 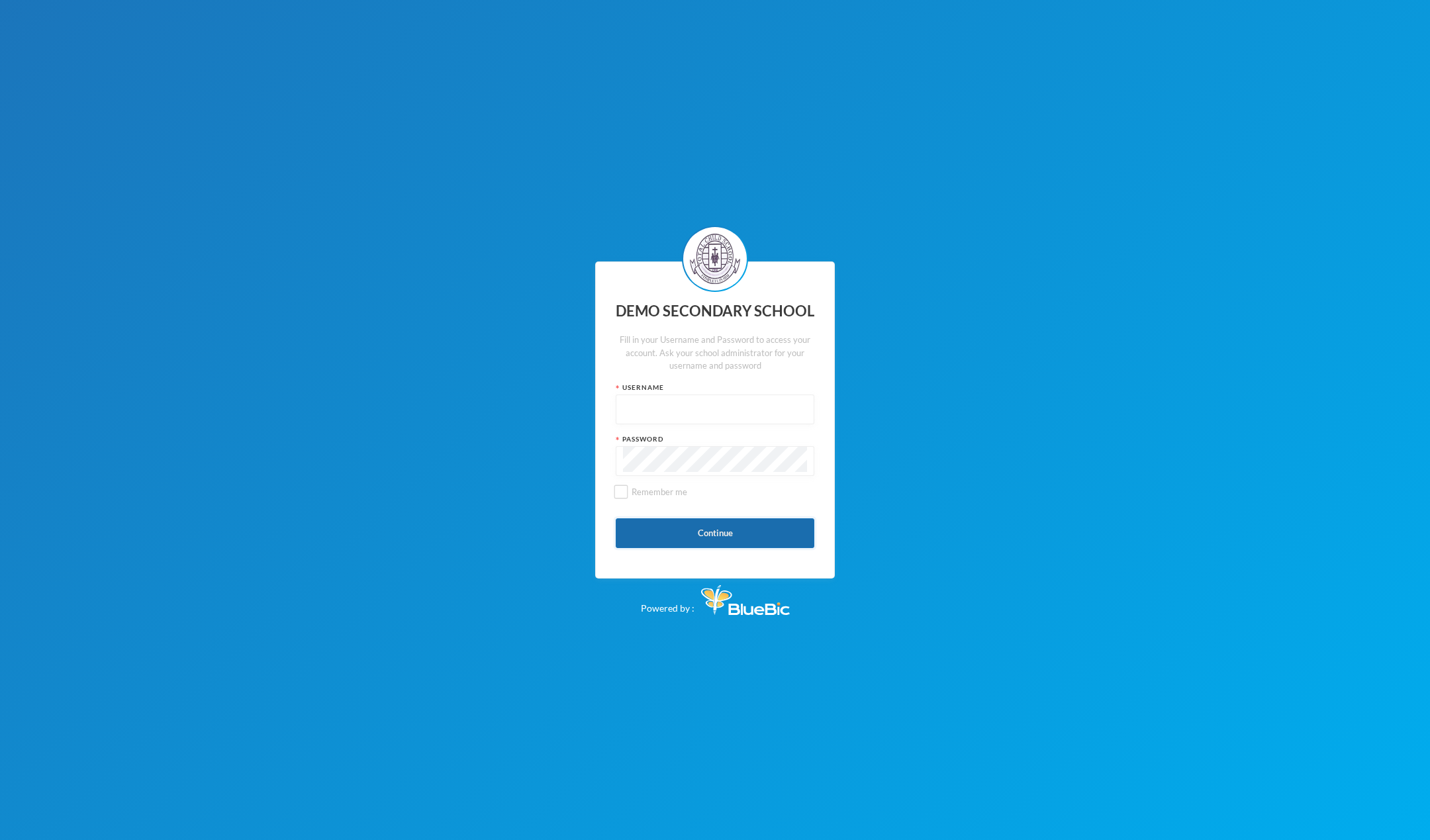 I want to click on button: Continue, so click(x=715, y=533).